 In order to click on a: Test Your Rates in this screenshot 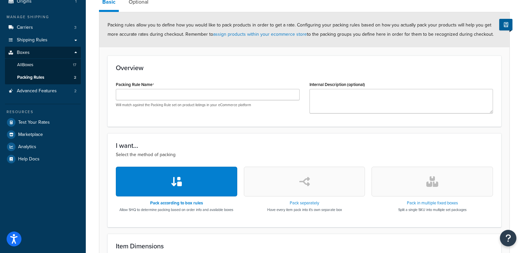, I will do `click(43, 122)`.